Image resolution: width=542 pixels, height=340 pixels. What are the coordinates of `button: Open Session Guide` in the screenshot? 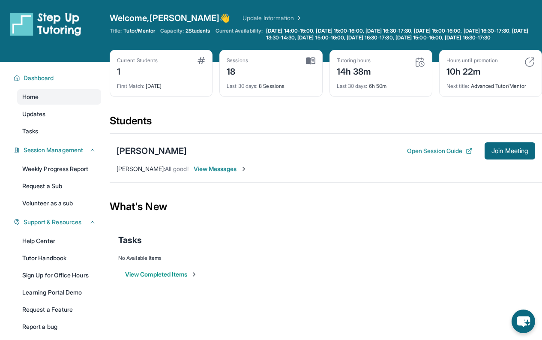 It's located at (439, 151).